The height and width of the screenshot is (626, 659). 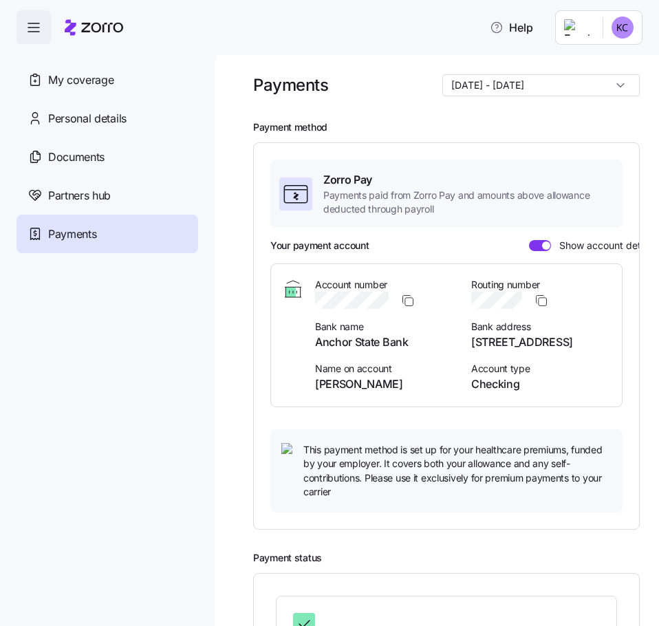 I want to click on img: icon bulb, so click(x=289, y=451).